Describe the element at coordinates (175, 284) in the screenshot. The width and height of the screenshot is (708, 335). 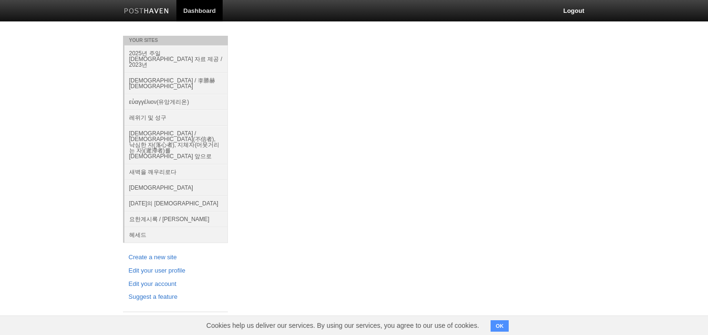
I see `a: Edit your account` at that location.